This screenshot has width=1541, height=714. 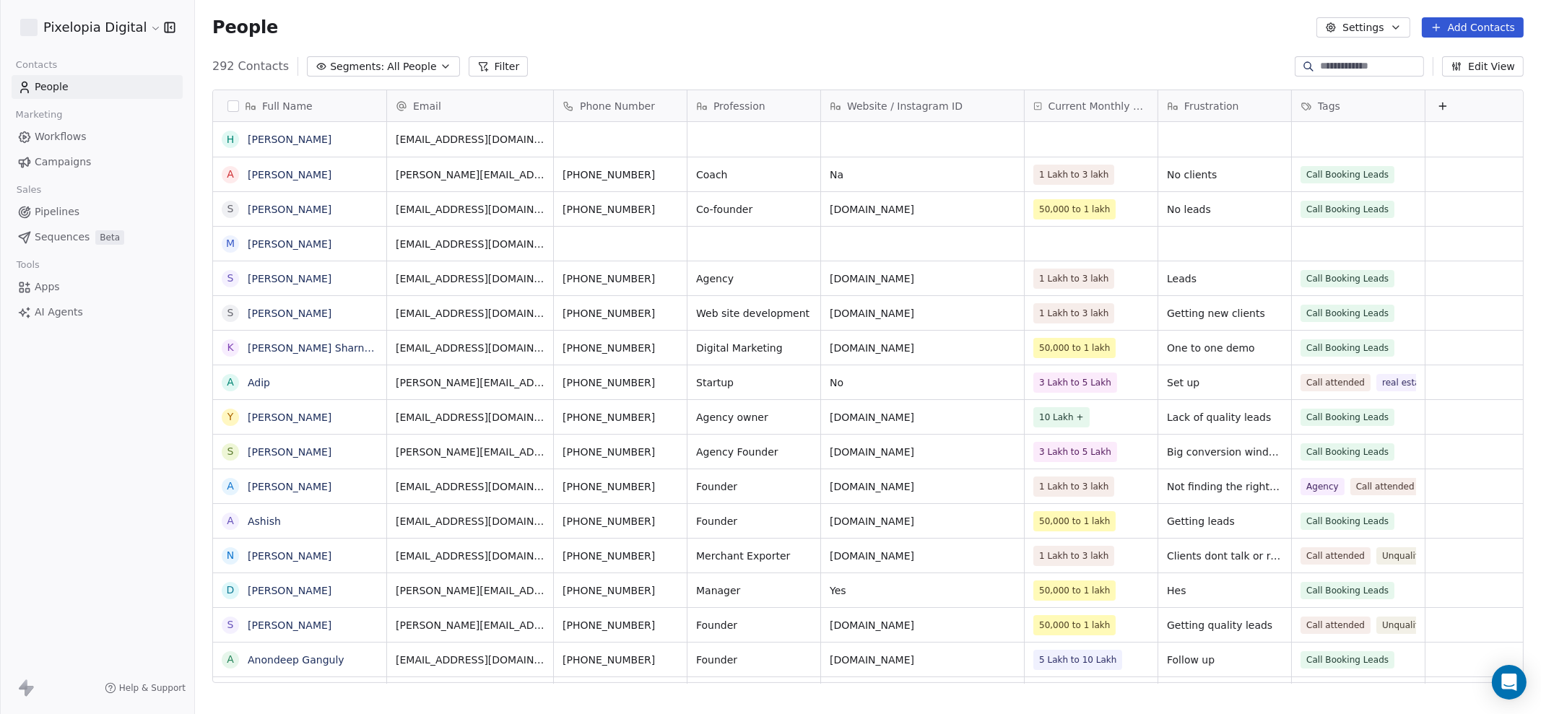 What do you see at coordinates (1225, 452) in the screenshot?
I see `span: Big conversion window of my clients` at bounding box center [1225, 452].